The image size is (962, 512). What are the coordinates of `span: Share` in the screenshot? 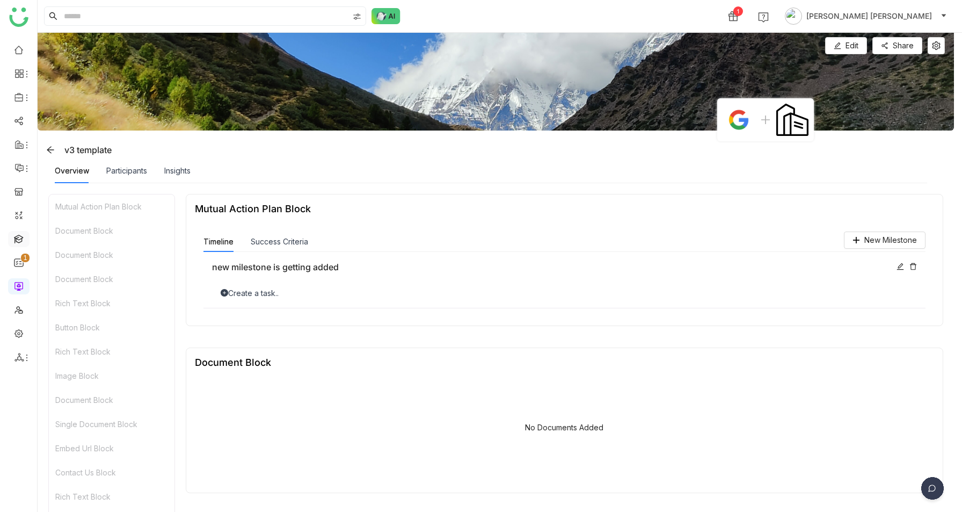 It's located at (903, 46).